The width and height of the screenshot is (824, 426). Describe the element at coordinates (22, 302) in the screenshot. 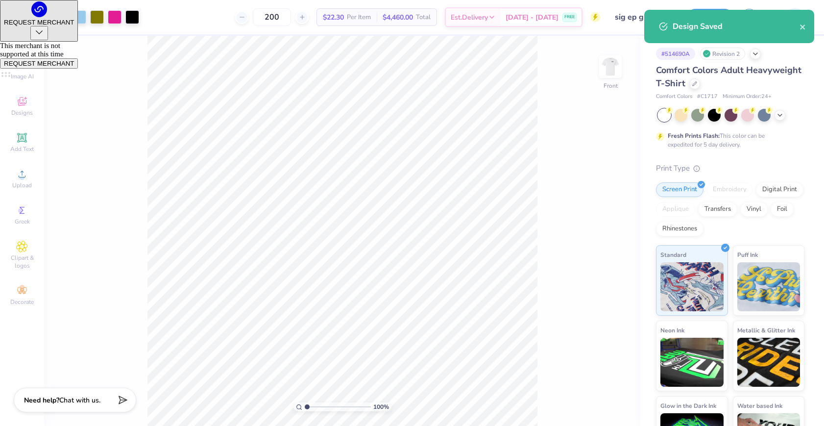

I see `span: Decorate` at that location.